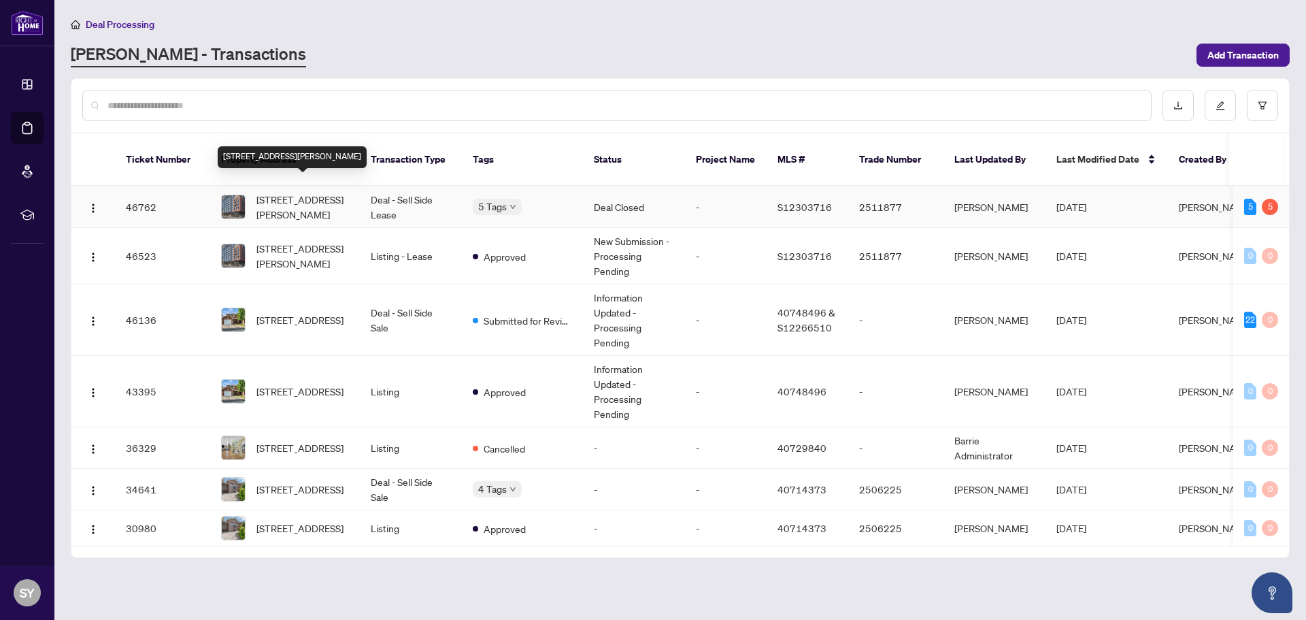  I want to click on th: Status, so click(634, 160).